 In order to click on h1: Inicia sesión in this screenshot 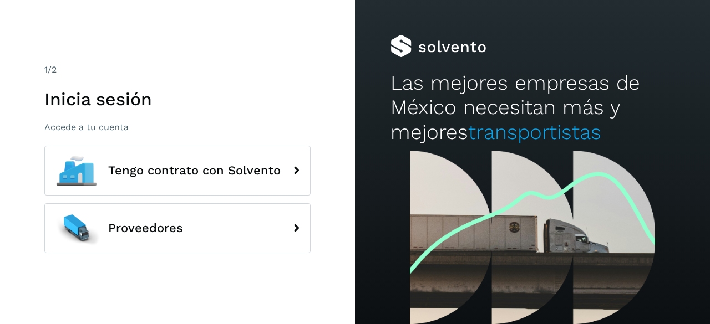, I will do `click(177, 99)`.